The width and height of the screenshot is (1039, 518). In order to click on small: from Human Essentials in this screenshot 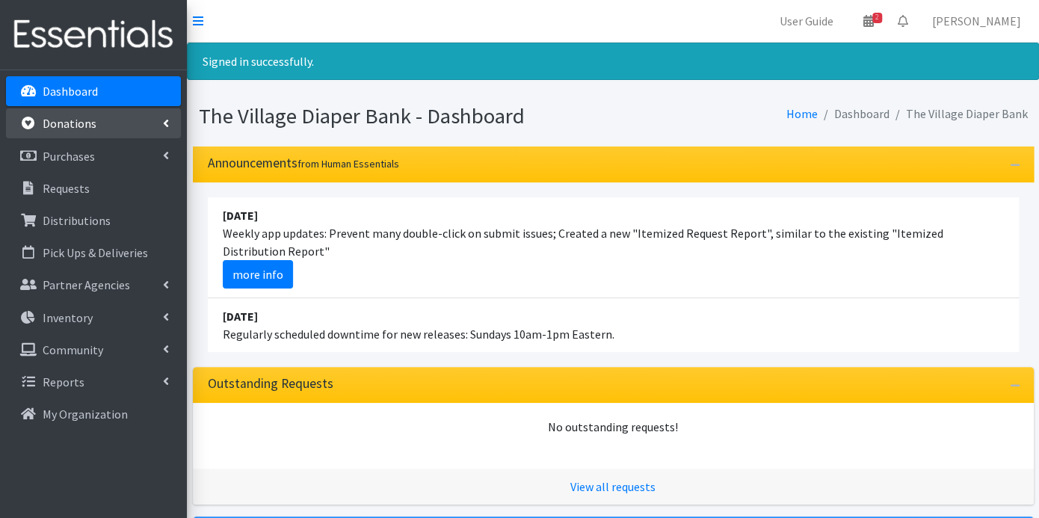, I will do `click(348, 164)`.